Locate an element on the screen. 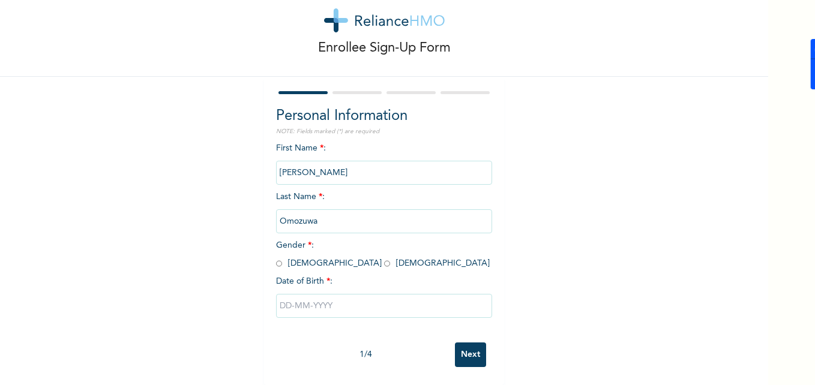 This screenshot has width=815, height=385. p: NOTE: Fields marked (*) are required is located at coordinates (384, 131).